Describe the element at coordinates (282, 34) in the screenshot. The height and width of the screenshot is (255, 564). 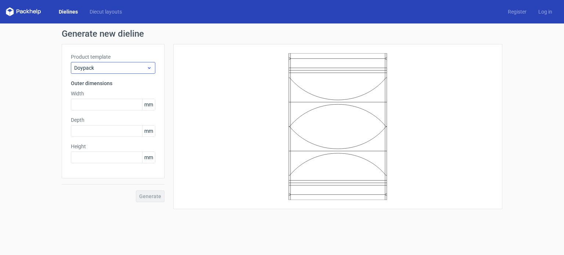
I see `h1: Generate new dieline` at that location.